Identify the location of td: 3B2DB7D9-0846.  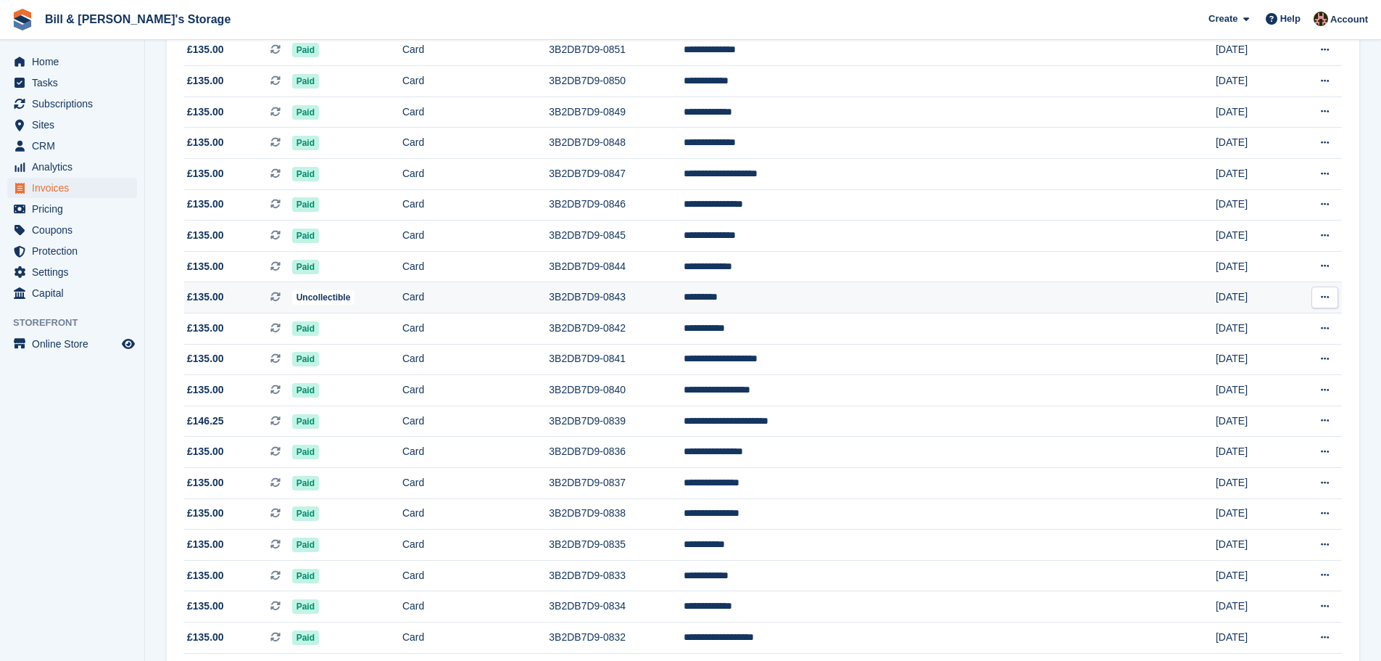
(616, 204).